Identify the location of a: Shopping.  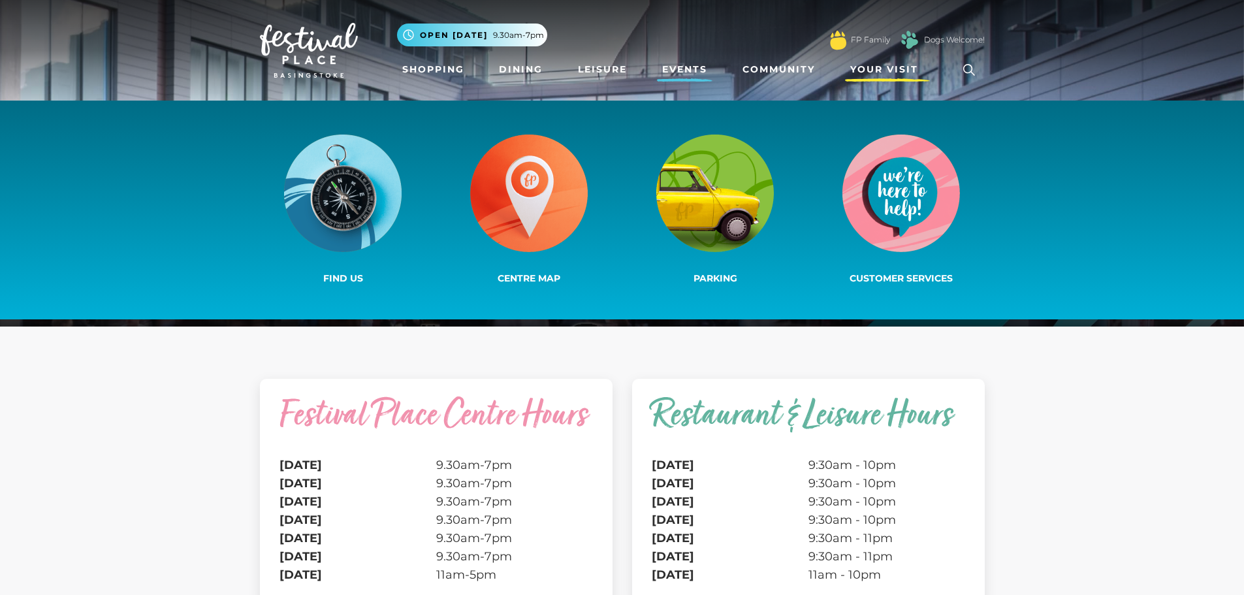
(433, 69).